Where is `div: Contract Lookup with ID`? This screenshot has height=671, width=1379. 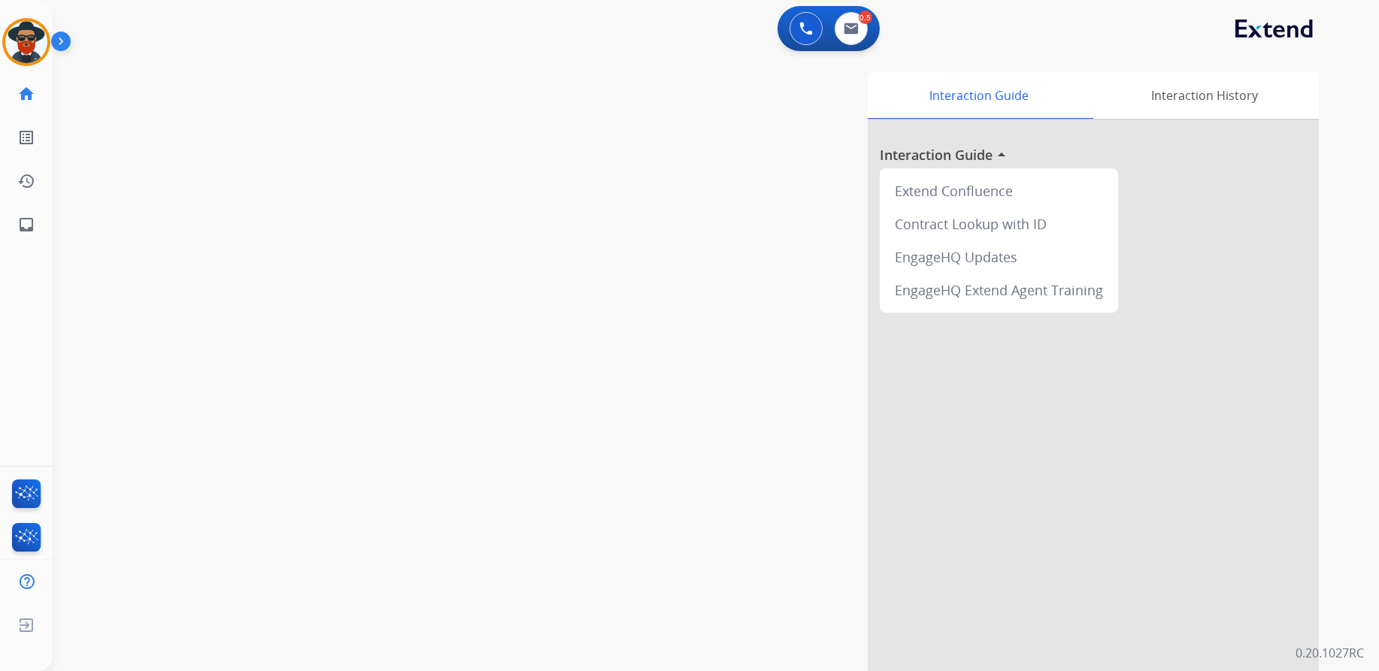 div: Contract Lookup with ID is located at coordinates (999, 224).